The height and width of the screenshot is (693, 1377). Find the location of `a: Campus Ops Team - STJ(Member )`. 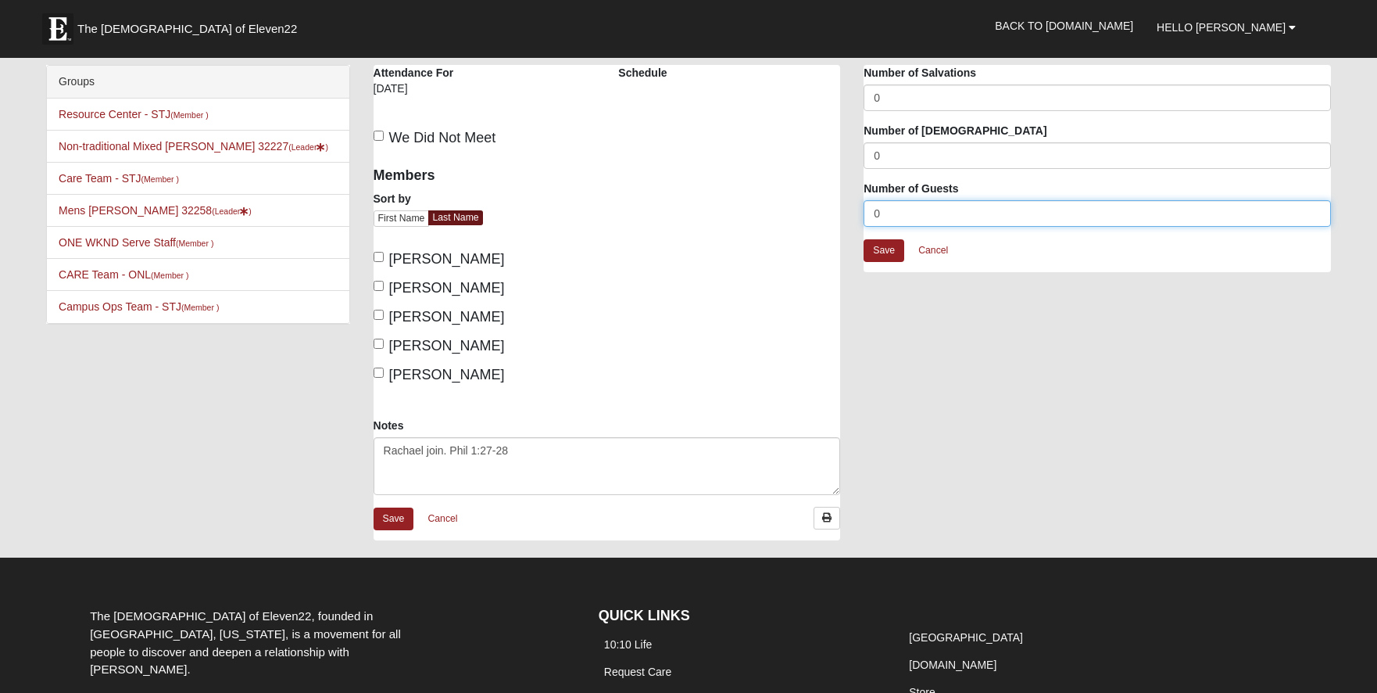

a: Campus Ops Team - STJ(Member ) is located at coordinates (138, 306).